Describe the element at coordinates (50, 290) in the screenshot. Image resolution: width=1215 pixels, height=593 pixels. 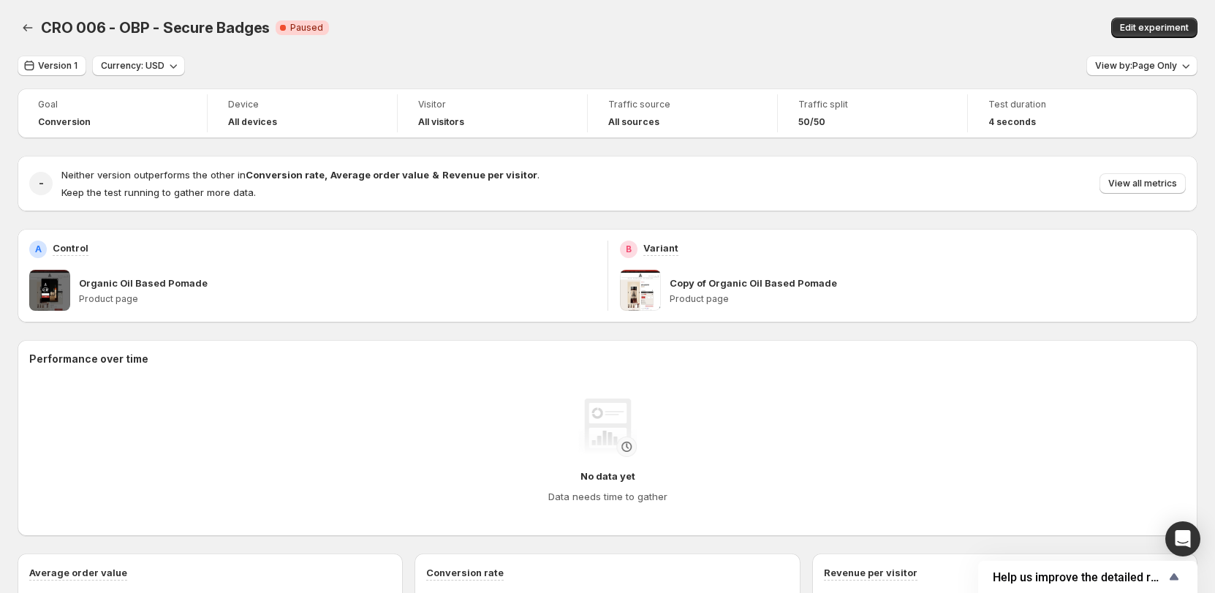
I see `img: Organic Oil Based Pomade` at that location.